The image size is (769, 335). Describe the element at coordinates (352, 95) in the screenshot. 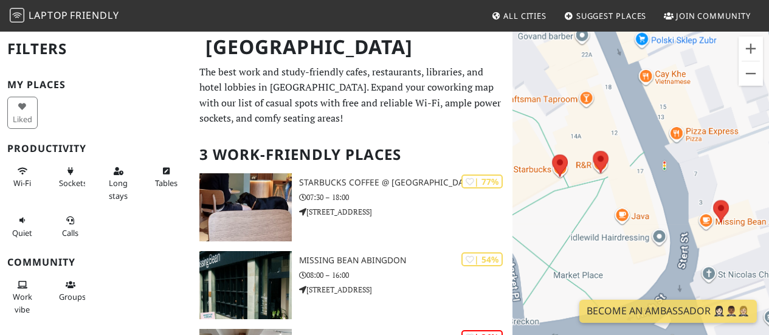

I see `p: The best work and study-friendly cafes, restaurants, libraries, and hotel lobbies in [GEOGRAPHIC_...` at that location.